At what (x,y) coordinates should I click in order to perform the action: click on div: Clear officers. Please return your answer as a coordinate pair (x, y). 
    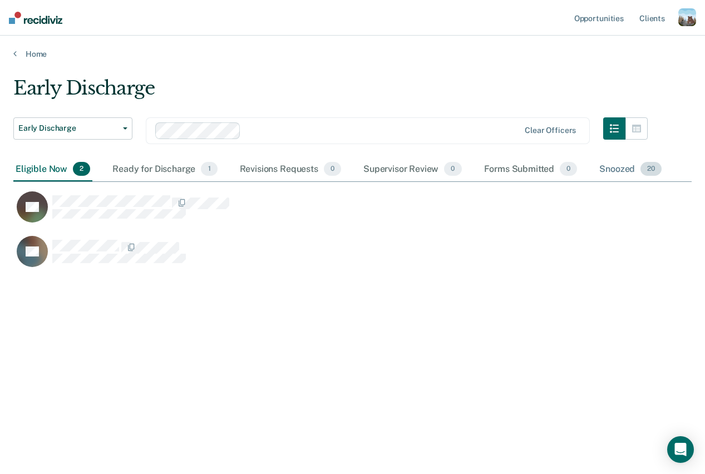
    Looking at the image, I should click on (551, 130).